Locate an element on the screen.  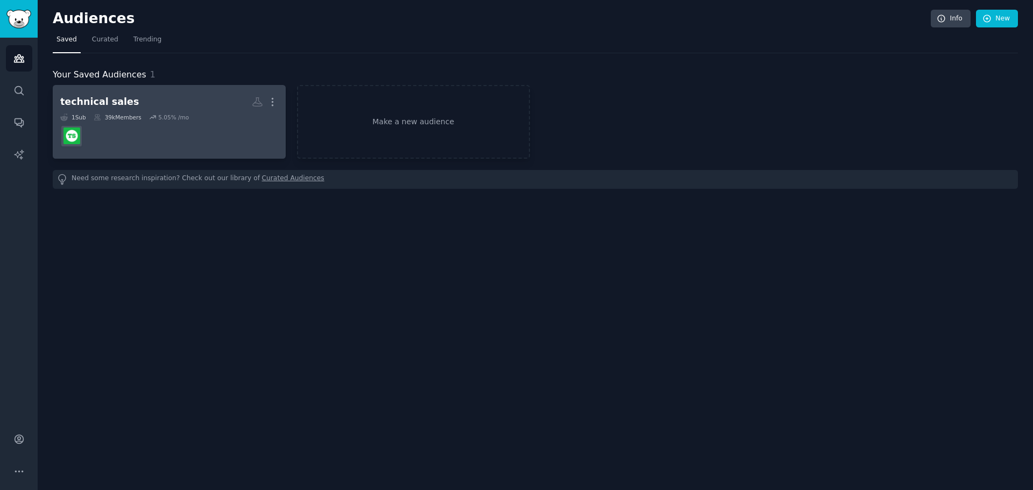
a: Saved is located at coordinates (67, 42).